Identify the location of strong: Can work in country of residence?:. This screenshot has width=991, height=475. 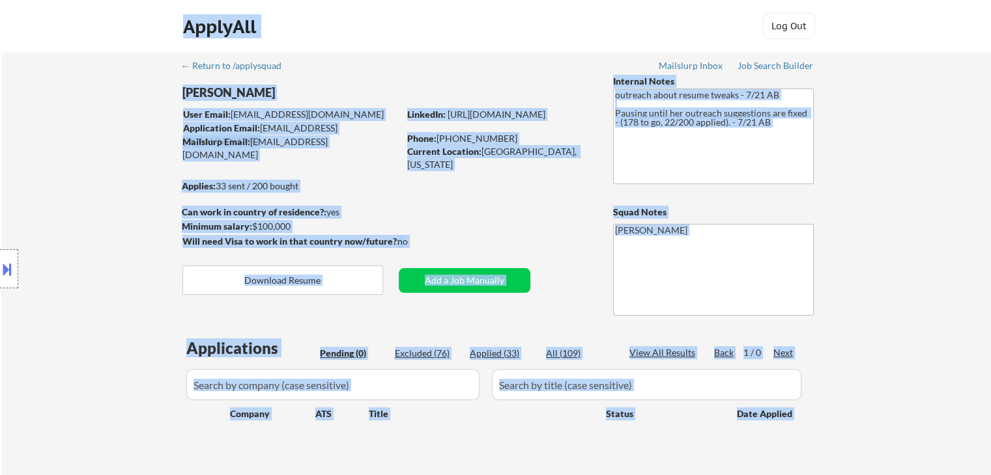
(254, 212).